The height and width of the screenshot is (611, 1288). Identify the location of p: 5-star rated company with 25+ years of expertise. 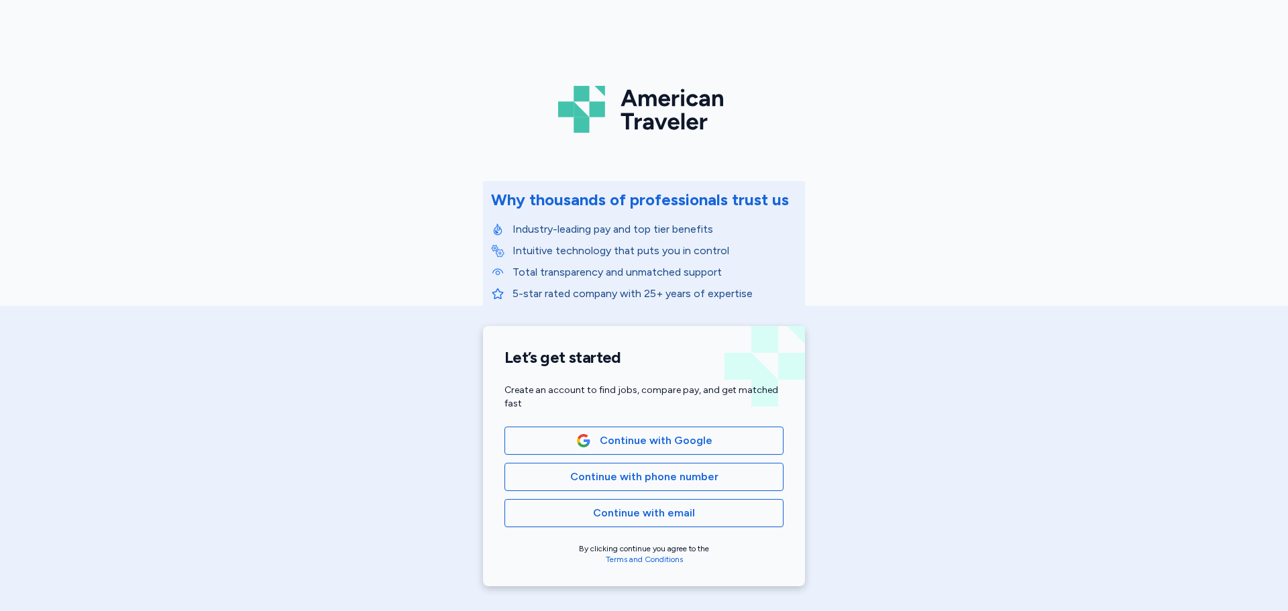
(655, 294).